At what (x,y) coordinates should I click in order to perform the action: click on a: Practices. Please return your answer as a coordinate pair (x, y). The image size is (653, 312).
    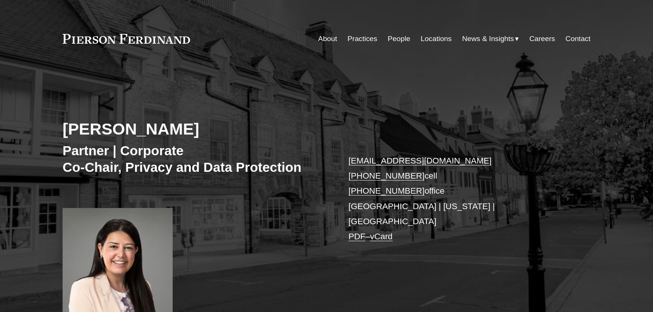
    Looking at the image, I should click on (362, 39).